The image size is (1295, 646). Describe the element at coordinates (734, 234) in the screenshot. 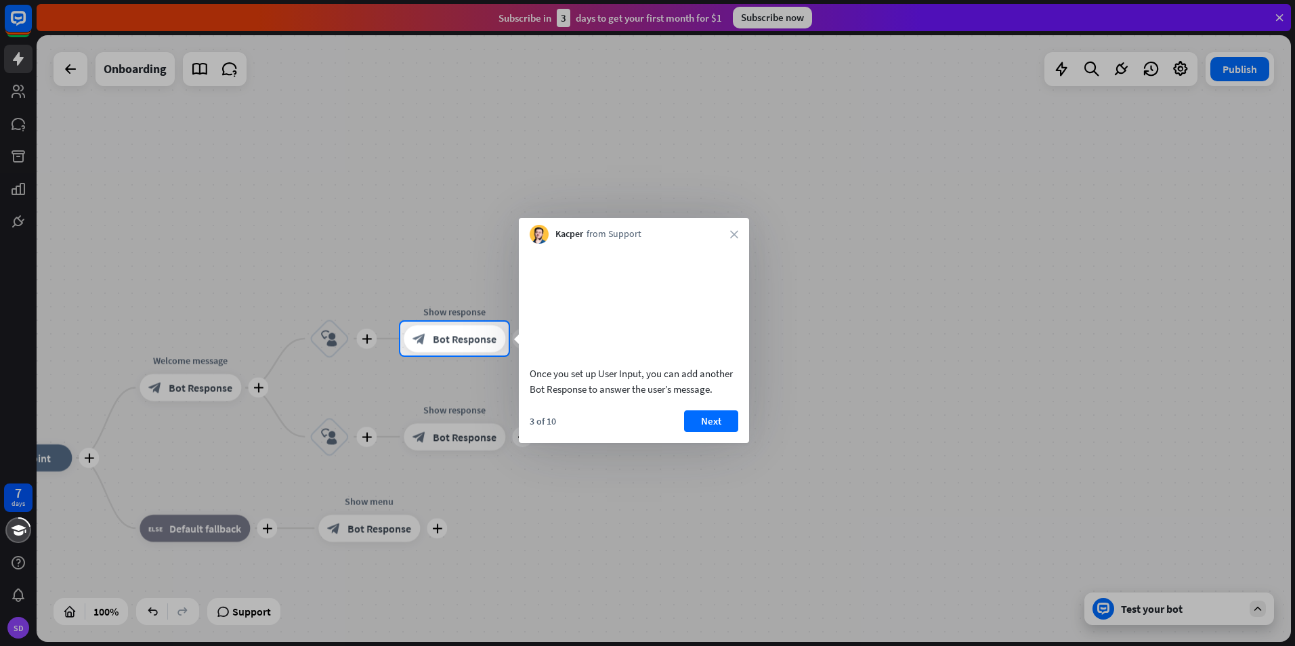

I see `i: close` at that location.